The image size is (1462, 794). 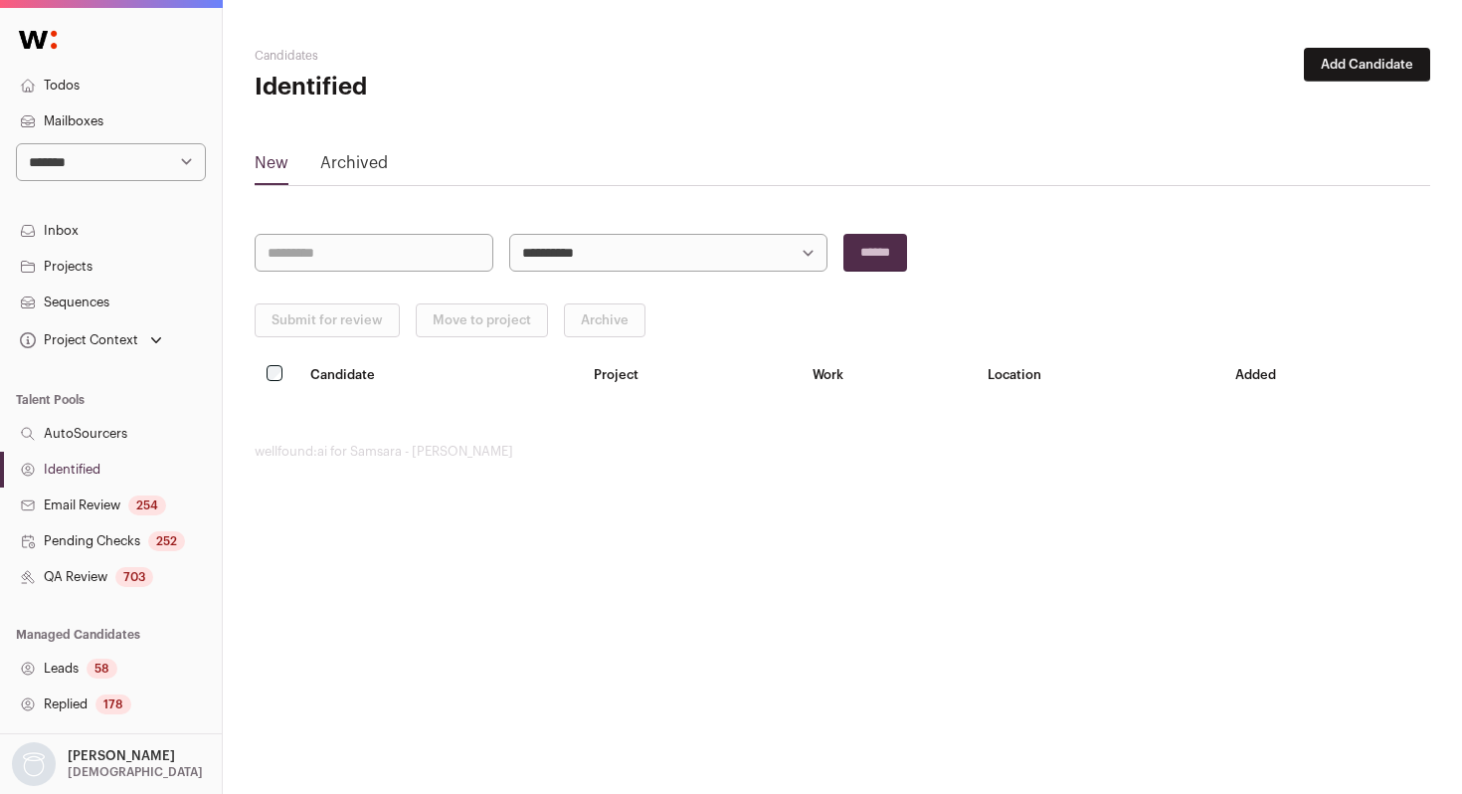 I want to click on img: nopic.png, so click(x=34, y=764).